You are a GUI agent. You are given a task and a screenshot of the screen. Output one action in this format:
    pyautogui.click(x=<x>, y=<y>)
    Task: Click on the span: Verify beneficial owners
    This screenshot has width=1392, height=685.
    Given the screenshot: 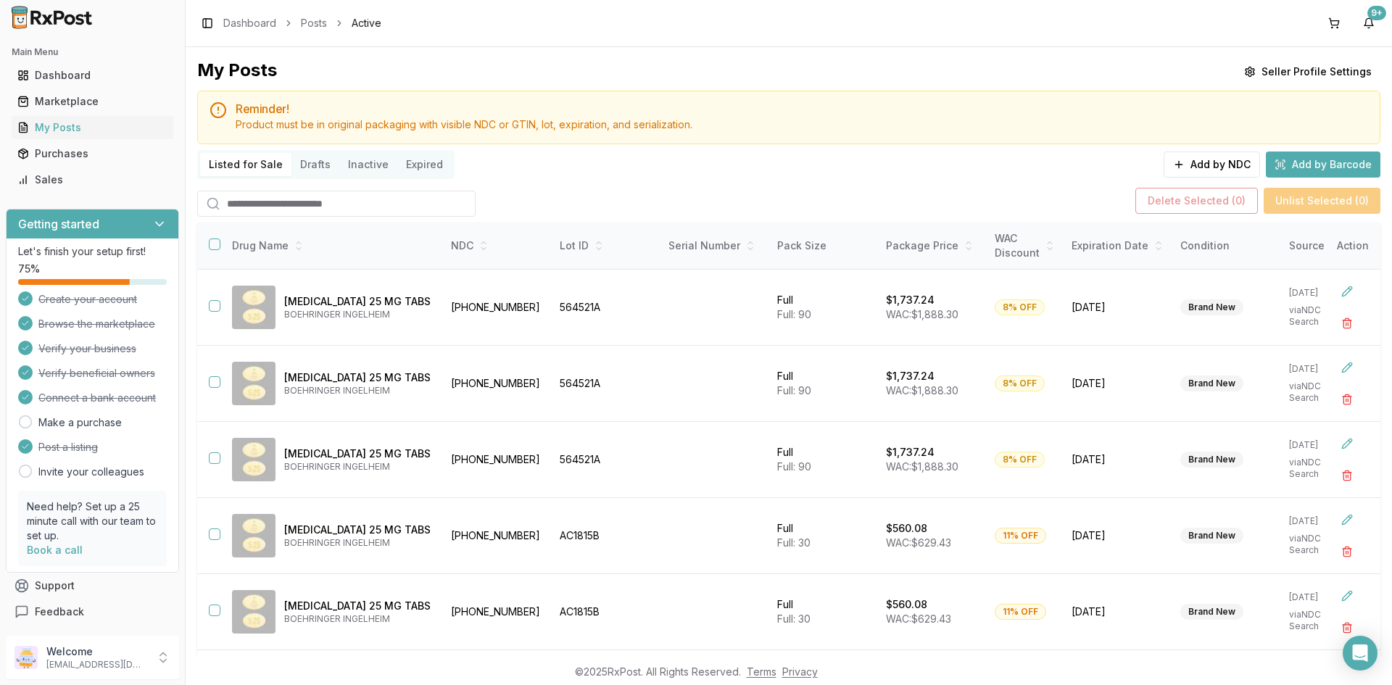 What is the action you would take?
    pyautogui.click(x=96, y=373)
    